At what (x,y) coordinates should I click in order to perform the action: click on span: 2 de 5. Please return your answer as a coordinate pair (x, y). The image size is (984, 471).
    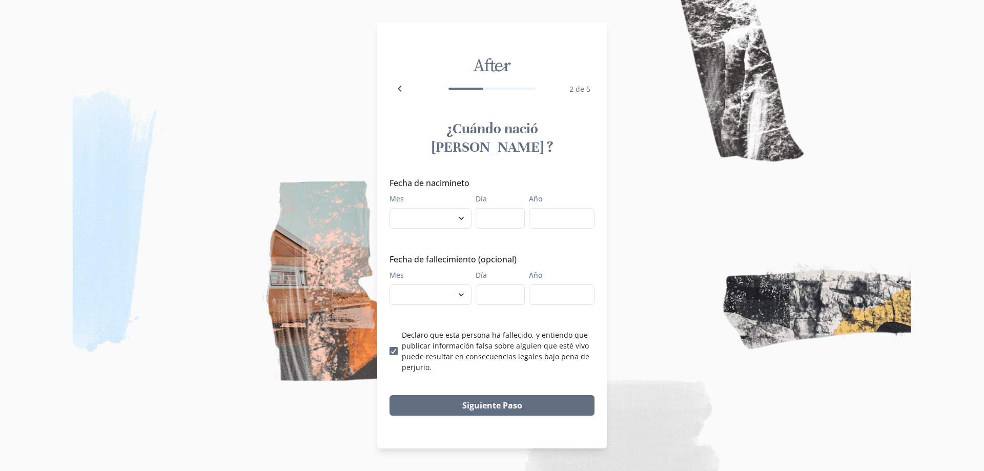
    Looking at the image, I should click on (580, 89).